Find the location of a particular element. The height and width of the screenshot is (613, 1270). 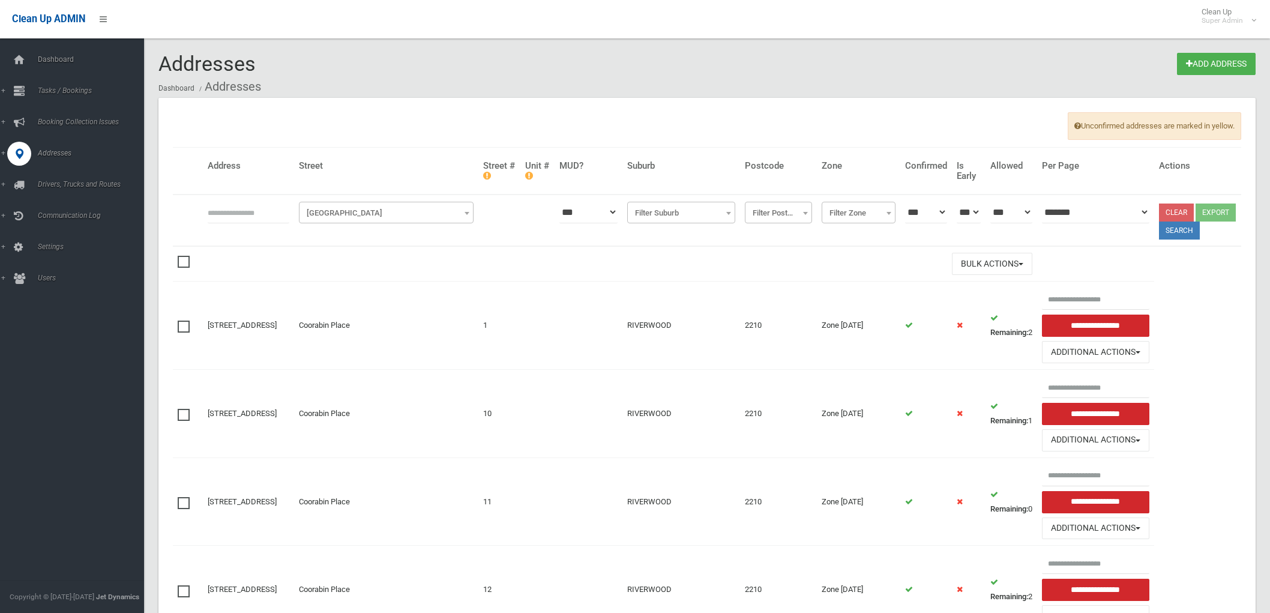

h4: Unit # is located at coordinates (537, 170).